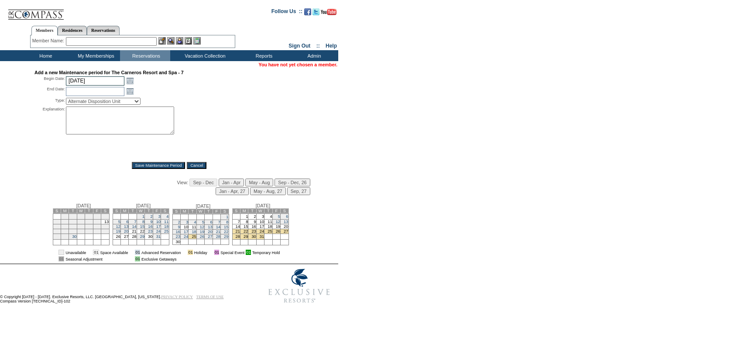 The width and height of the screenshot is (745, 337). Describe the element at coordinates (210, 297) in the screenshot. I see `a: TERMS OF USE` at that location.